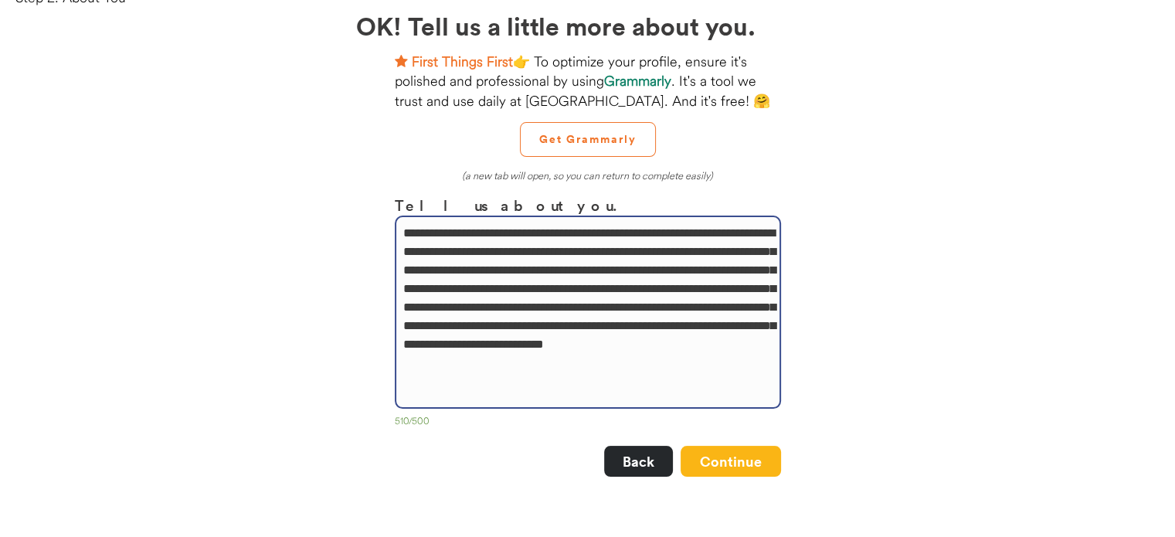 Image resolution: width=1175 pixels, height=537 pixels. I want to click on button: Back, so click(638, 461).